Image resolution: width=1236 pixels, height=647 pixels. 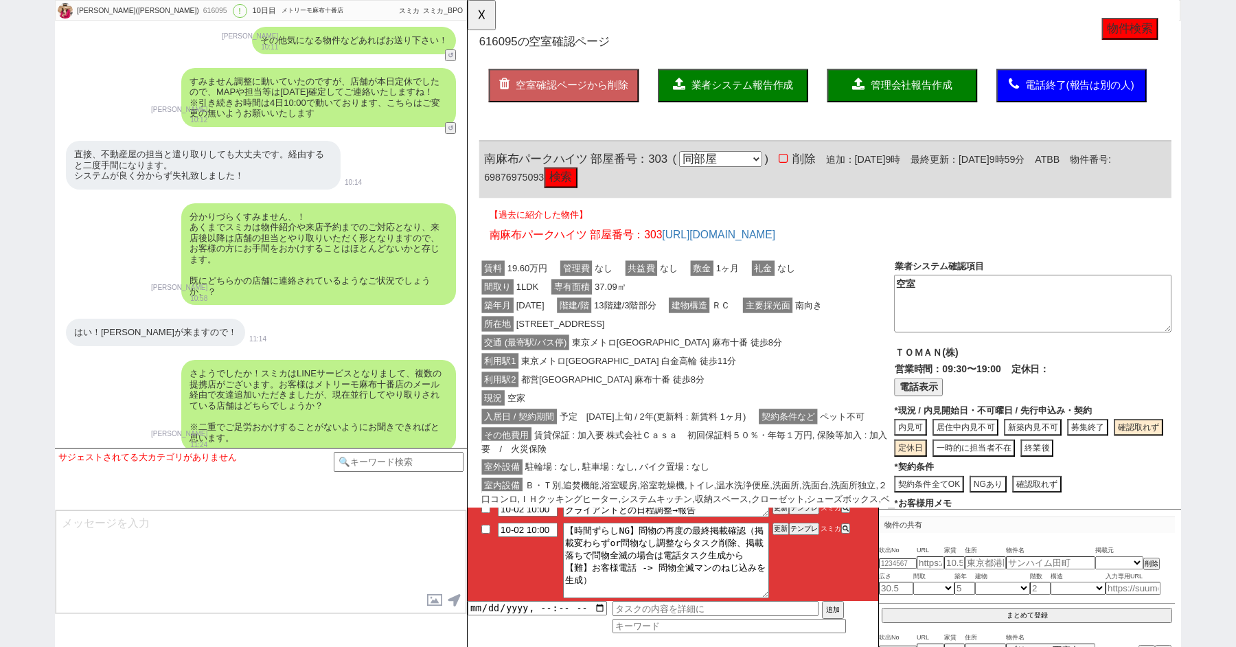 I want to click on button: 物件検索, so click(x=712, y=31).